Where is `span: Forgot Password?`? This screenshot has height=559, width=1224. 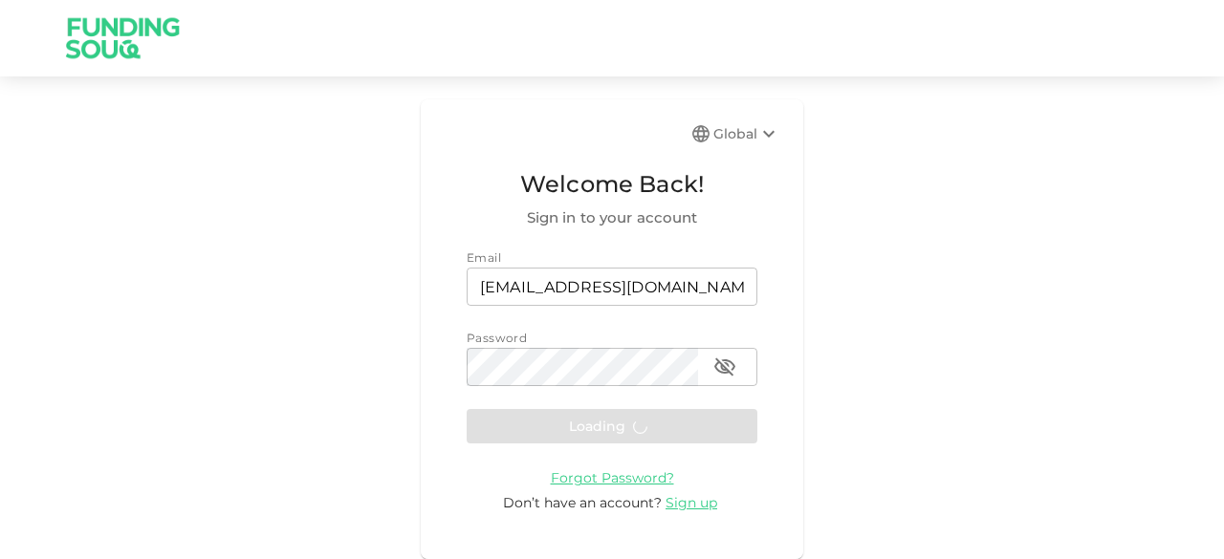 span: Forgot Password? is located at coordinates (612, 478).